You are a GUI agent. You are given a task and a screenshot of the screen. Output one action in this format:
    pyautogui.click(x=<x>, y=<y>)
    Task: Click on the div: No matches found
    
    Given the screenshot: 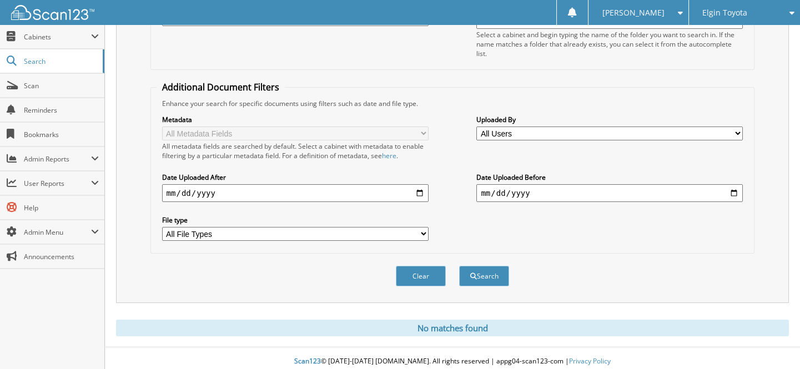 What is the action you would take?
    pyautogui.click(x=452, y=328)
    